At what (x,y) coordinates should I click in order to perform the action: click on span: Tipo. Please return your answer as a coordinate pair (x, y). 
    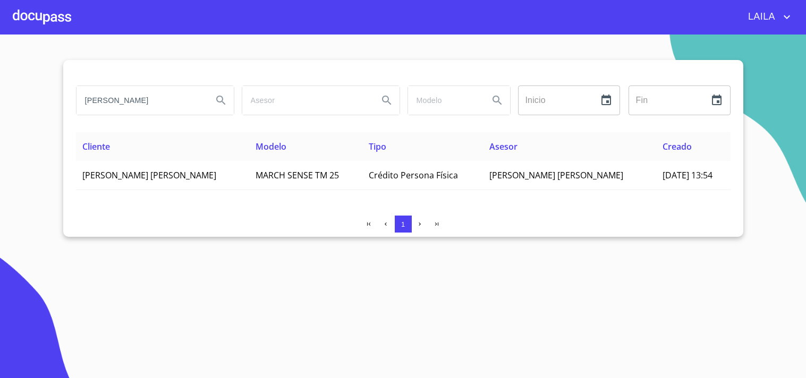
    Looking at the image, I should click on (377, 147).